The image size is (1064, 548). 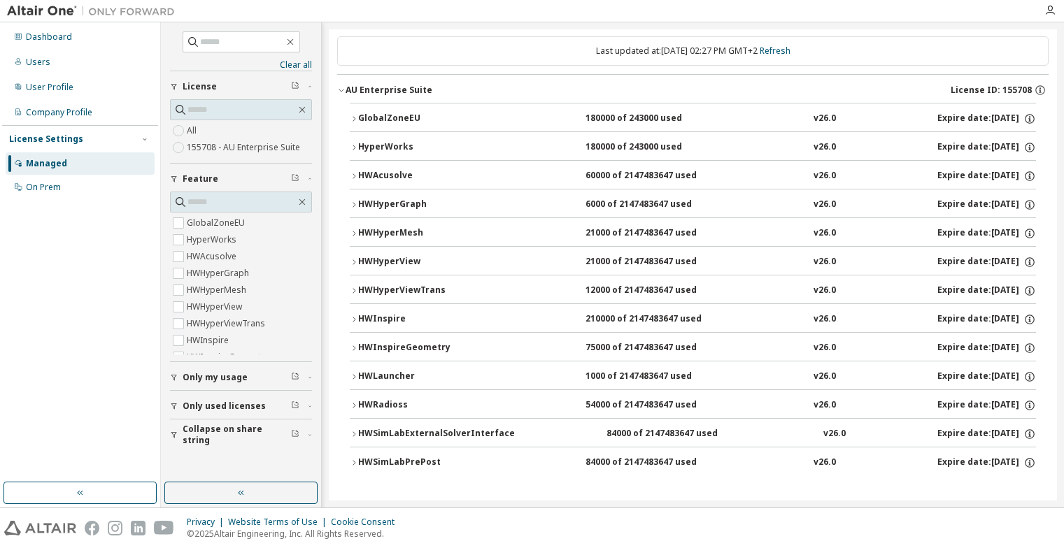 I want to click on div: 1000 of 2147483647 used, so click(x=648, y=377).